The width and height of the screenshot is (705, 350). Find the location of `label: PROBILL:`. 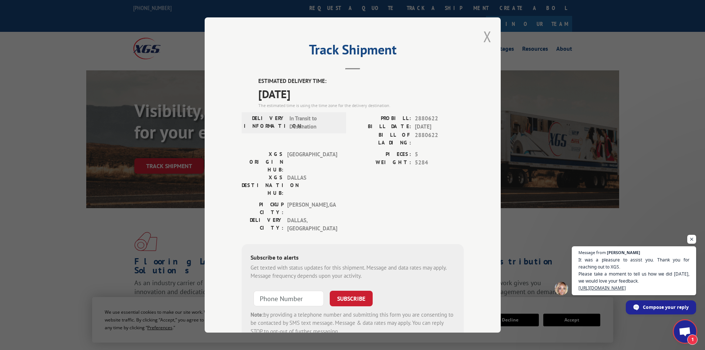

label: PROBILL: is located at coordinates (382, 118).